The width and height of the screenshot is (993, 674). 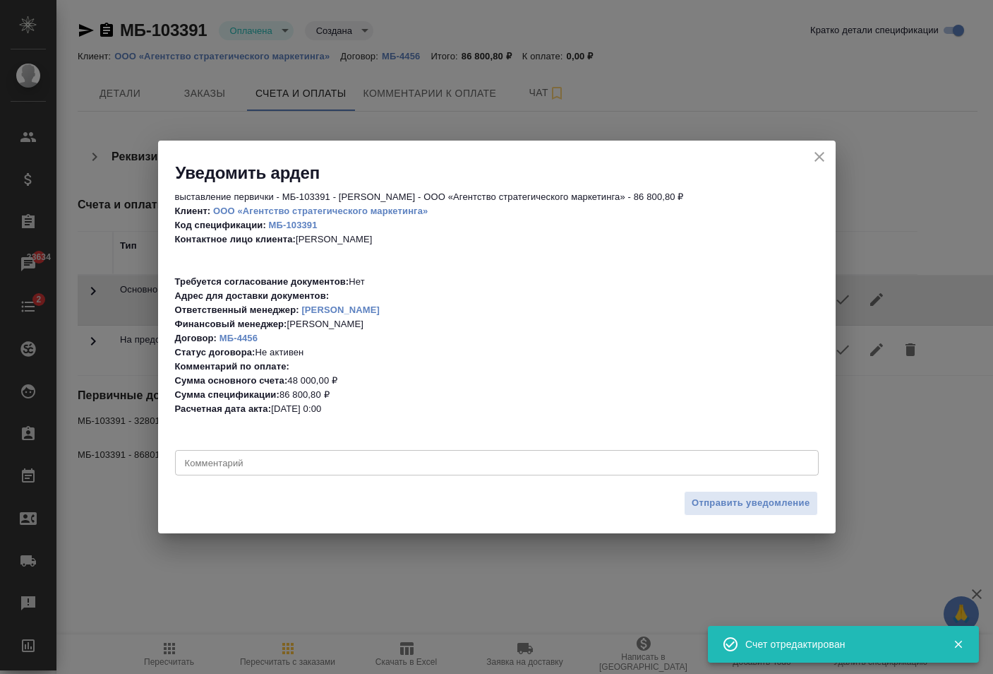 What do you see at coordinates (231, 323) in the screenshot?
I see `b: Финансовый менеджер:` at bounding box center [231, 323].